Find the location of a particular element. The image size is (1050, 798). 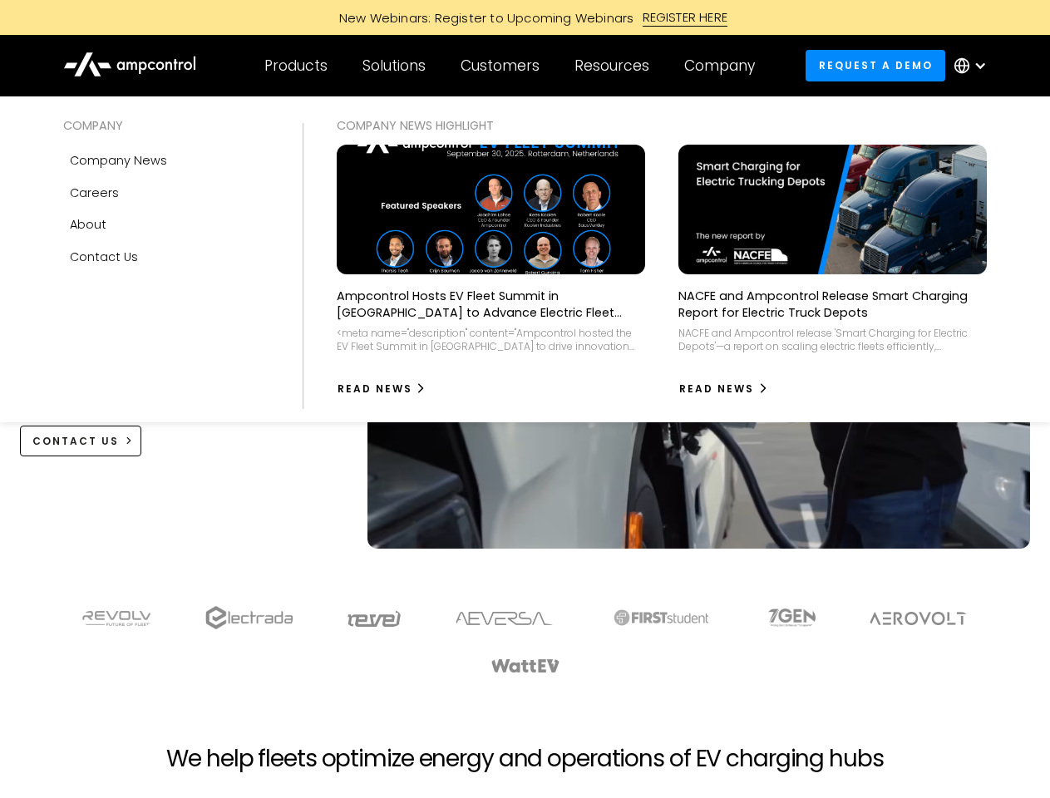

a: Contact Us is located at coordinates (166, 257).